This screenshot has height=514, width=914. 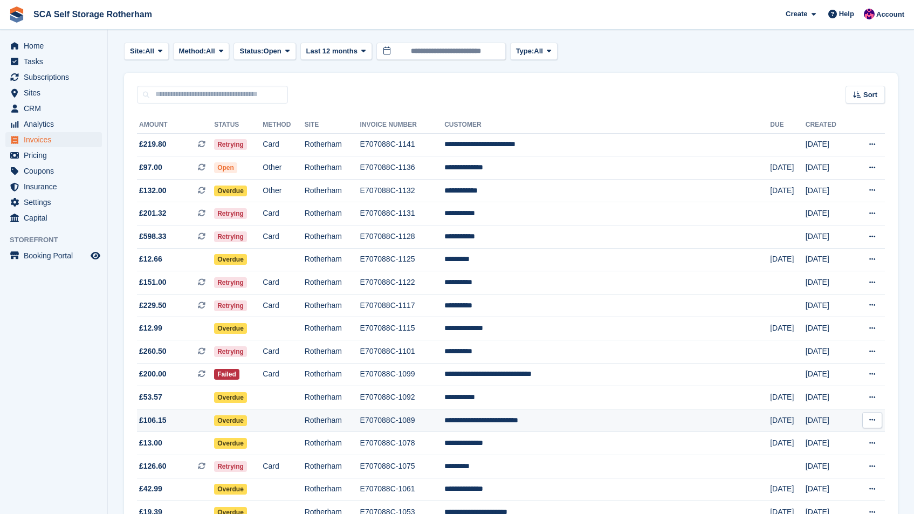 I want to click on span: £260.50, so click(x=153, y=351).